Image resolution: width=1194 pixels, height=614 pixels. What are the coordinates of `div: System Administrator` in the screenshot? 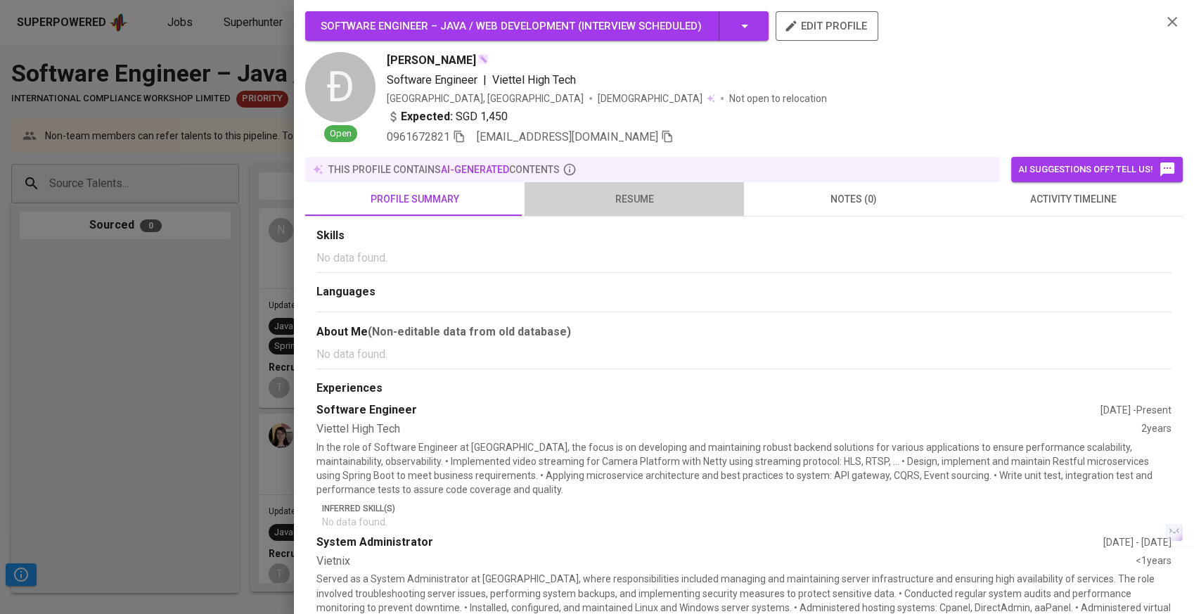 It's located at (709, 542).